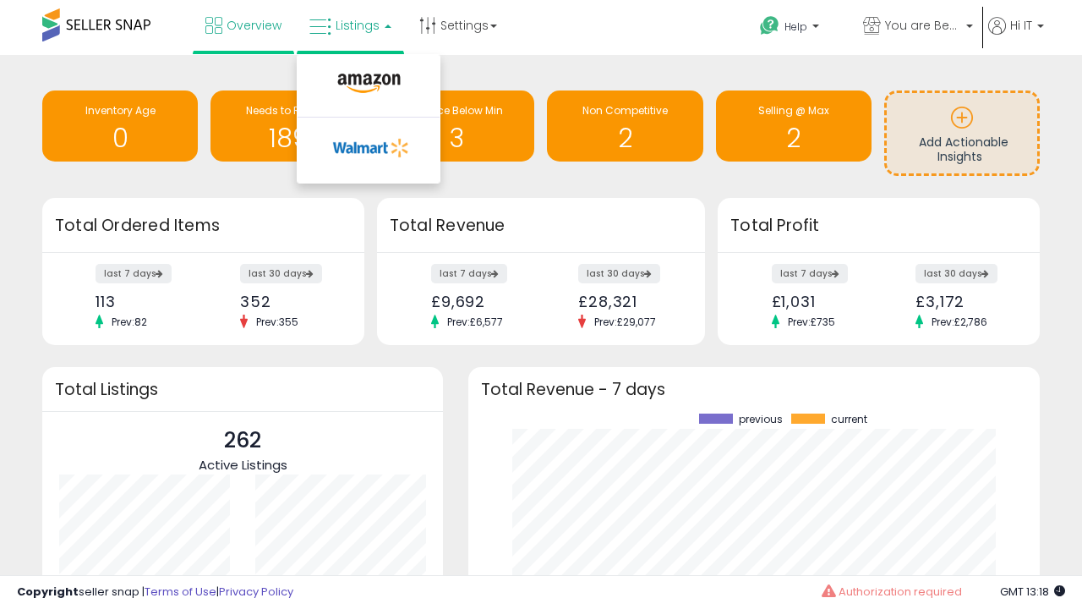  I want to click on h1: 3, so click(457, 138).